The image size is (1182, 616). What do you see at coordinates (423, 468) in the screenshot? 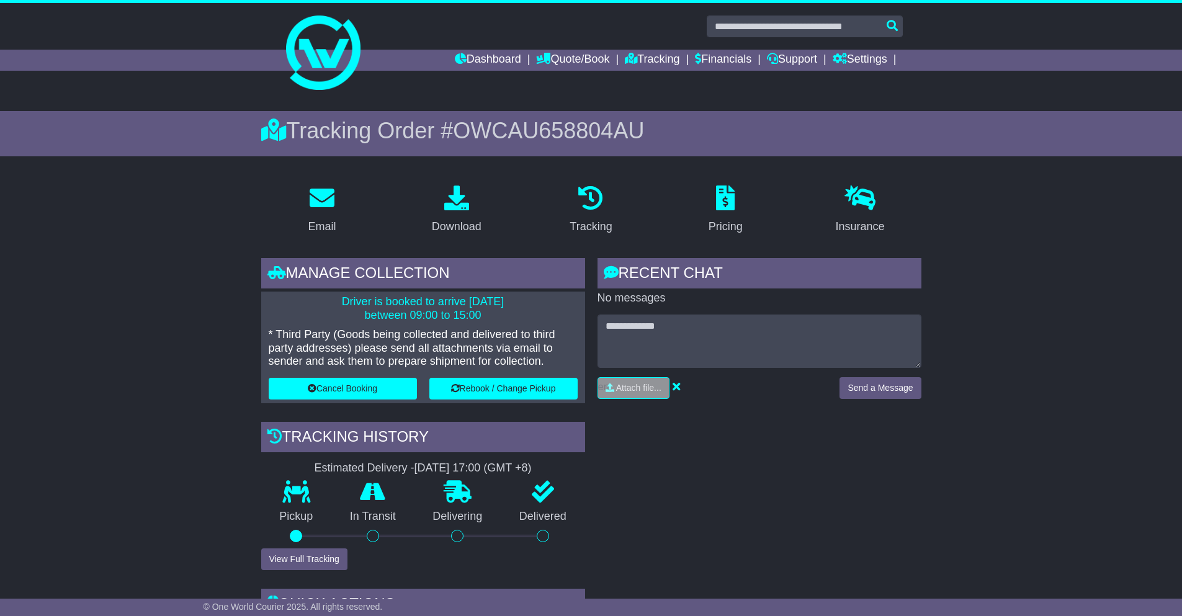
I see `div: Estimated Delivery -` at bounding box center [423, 468].